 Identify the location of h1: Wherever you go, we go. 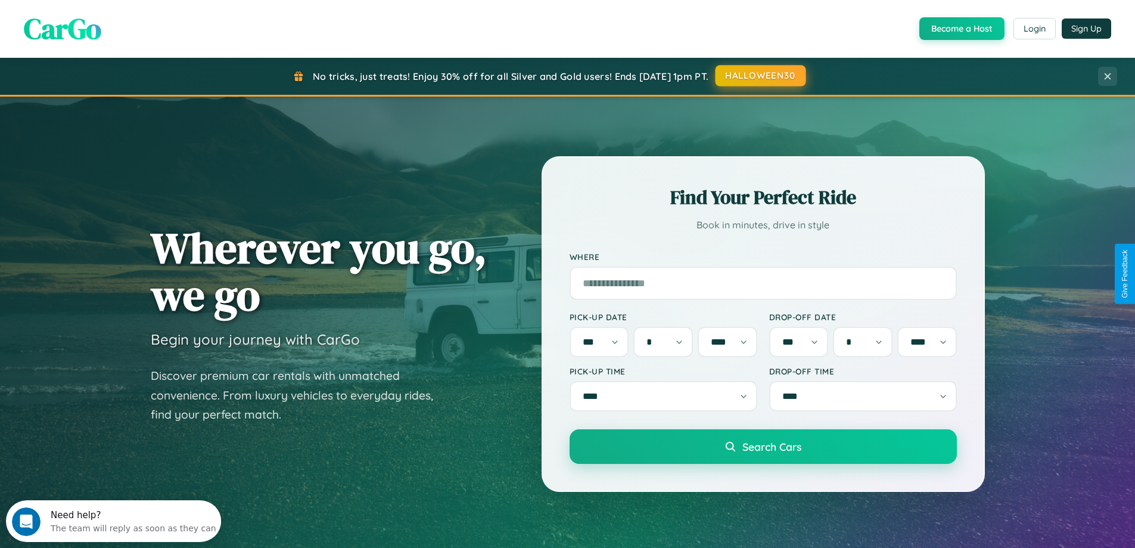
(319, 271).